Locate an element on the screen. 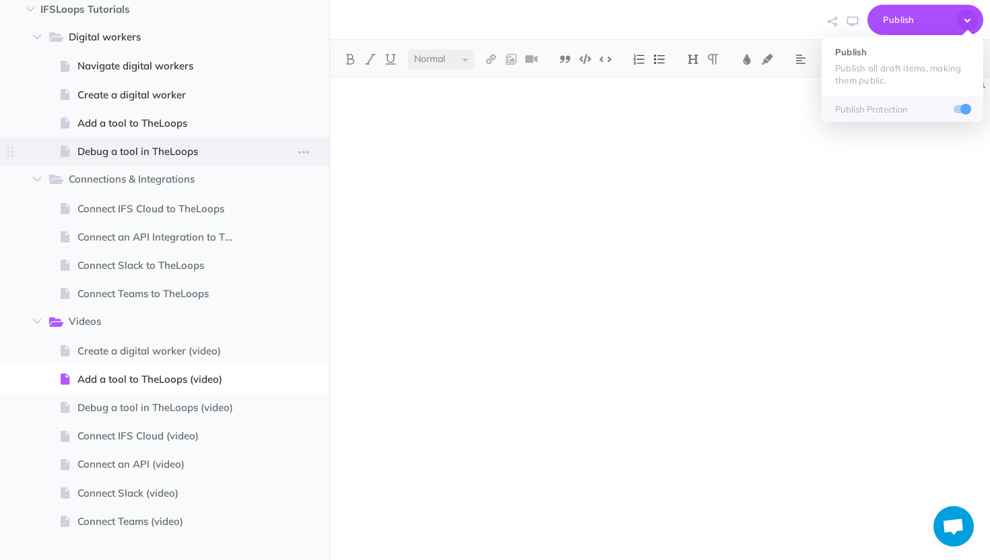  span: Add a tool to TheLoops (video) is located at coordinates (163, 379).